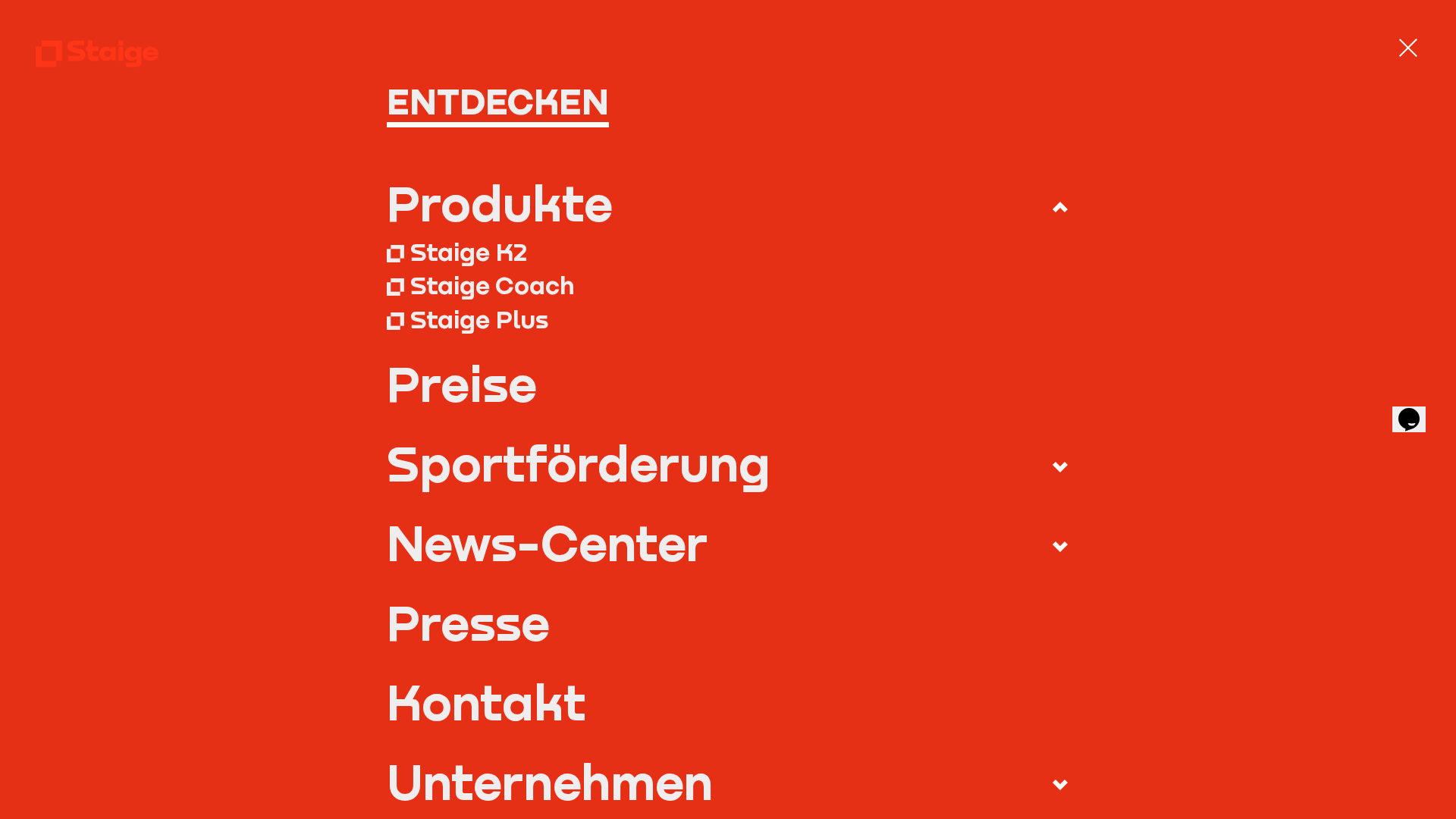 The height and width of the screenshot is (819, 1456). I want to click on div: Staige Plus, so click(479, 320).